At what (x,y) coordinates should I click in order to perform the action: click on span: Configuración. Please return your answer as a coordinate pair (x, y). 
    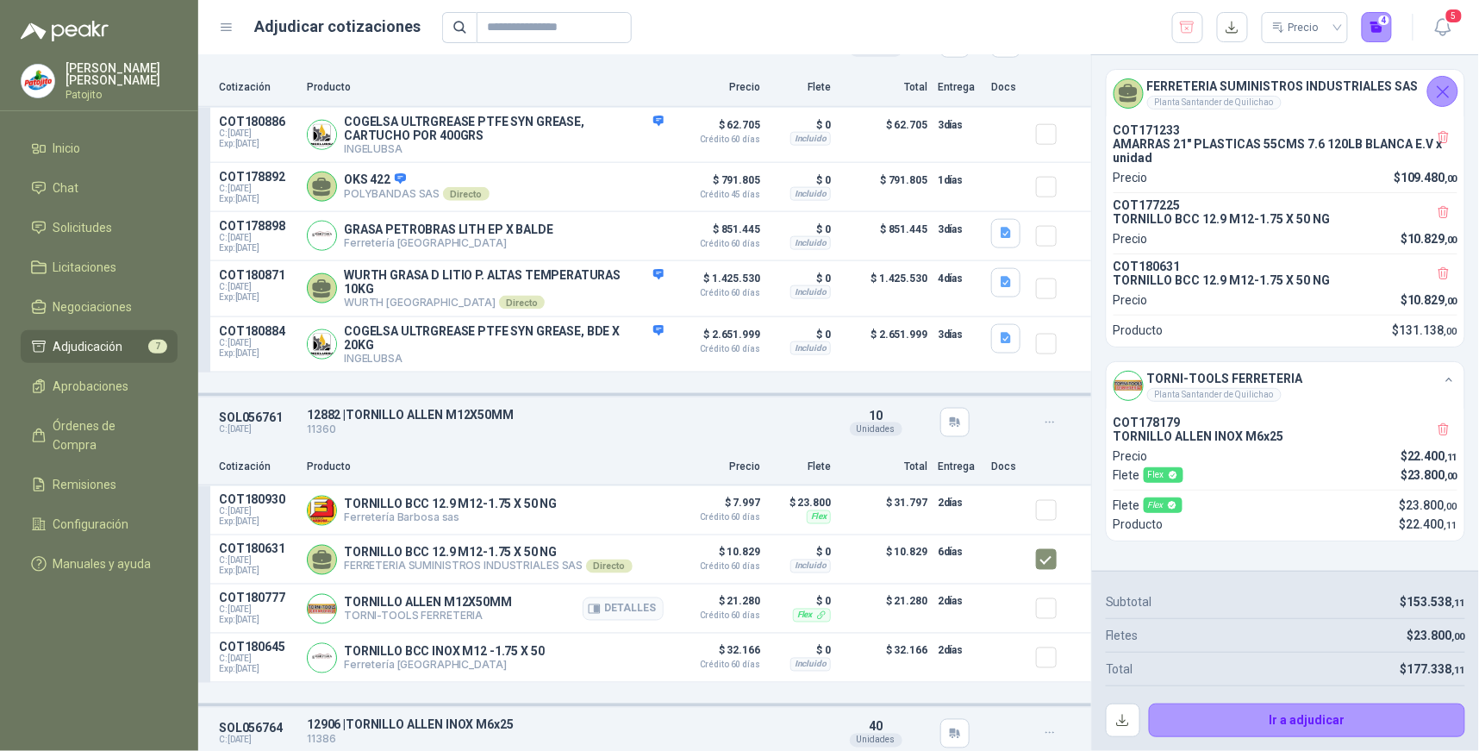
    Looking at the image, I should click on (91, 524).